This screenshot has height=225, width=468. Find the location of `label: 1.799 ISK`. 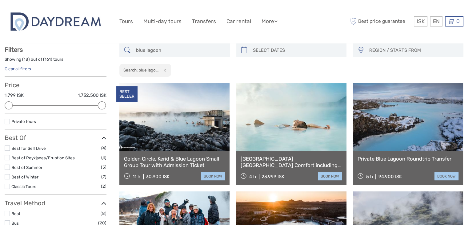

label: 1.799 ISK is located at coordinates (14, 95).